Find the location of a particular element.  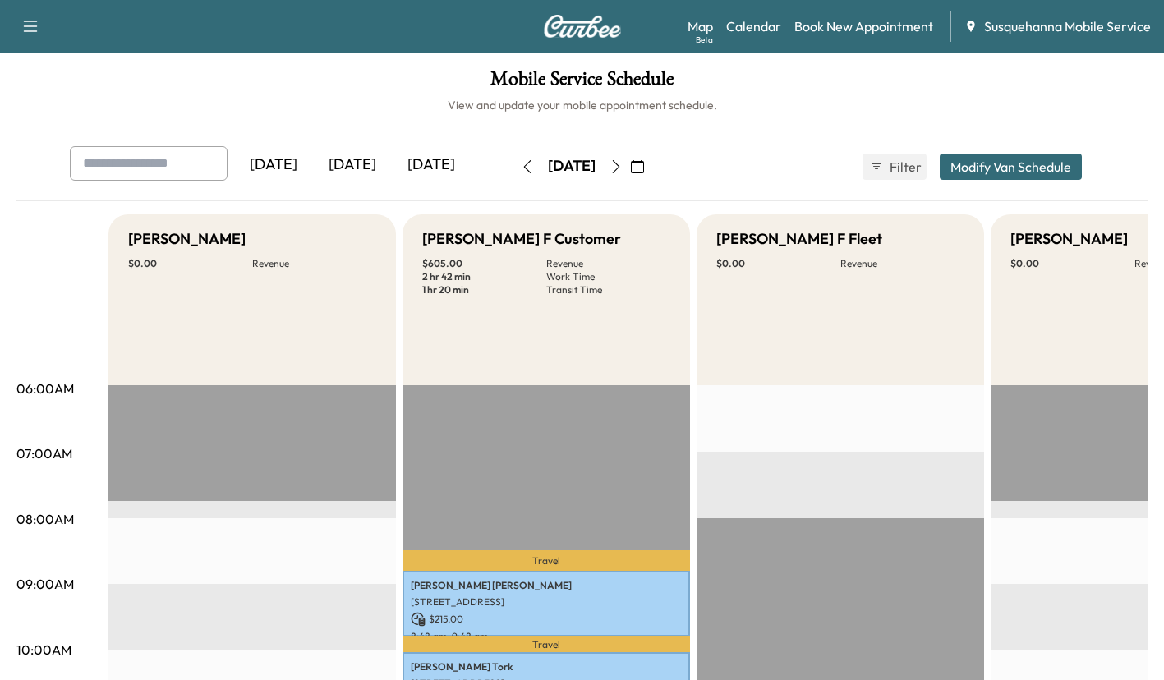

a: Book New Appointment is located at coordinates (863, 26).